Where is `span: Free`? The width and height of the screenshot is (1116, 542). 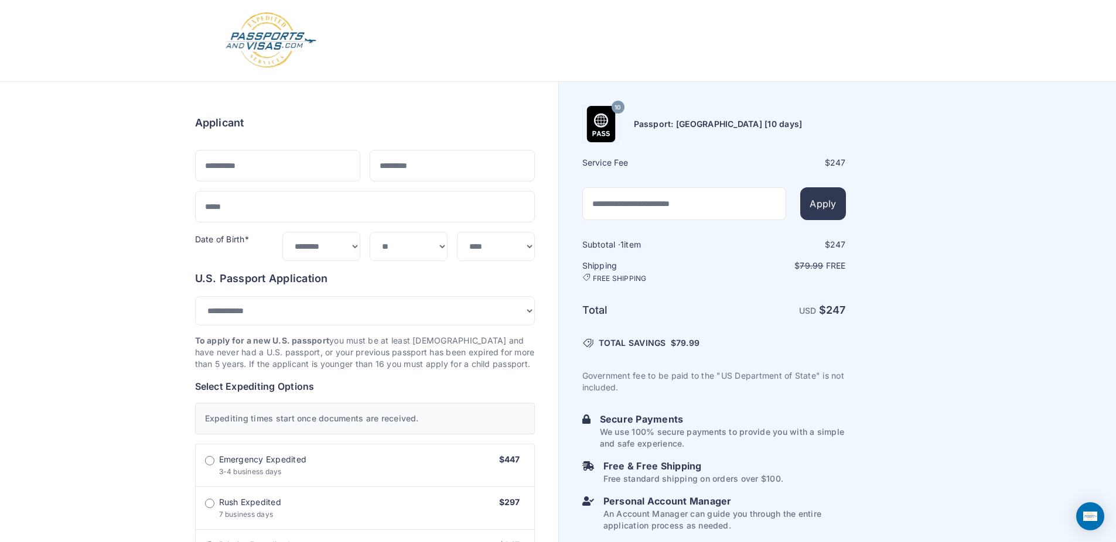 span: Free is located at coordinates (836, 265).